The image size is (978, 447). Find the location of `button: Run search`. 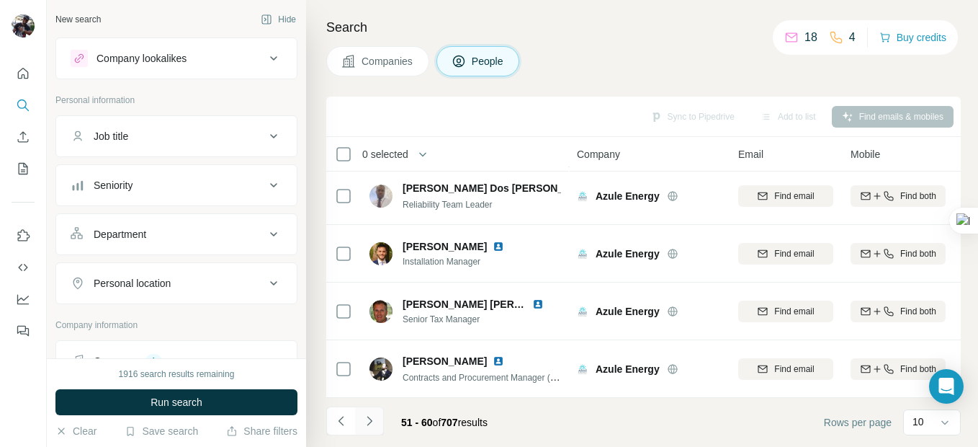

button: Run search is located at coordinates (176, 402).